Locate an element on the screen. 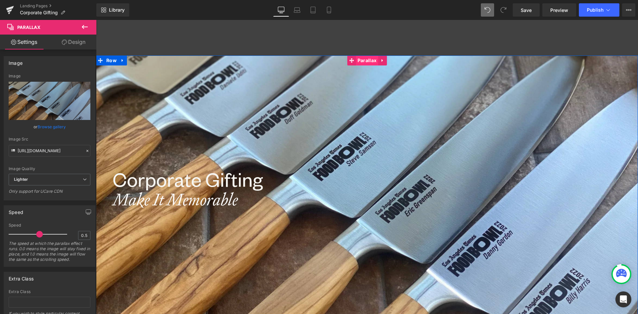 This screenshot has width=638, height=314. button: More is located at coordinates (629, 10).